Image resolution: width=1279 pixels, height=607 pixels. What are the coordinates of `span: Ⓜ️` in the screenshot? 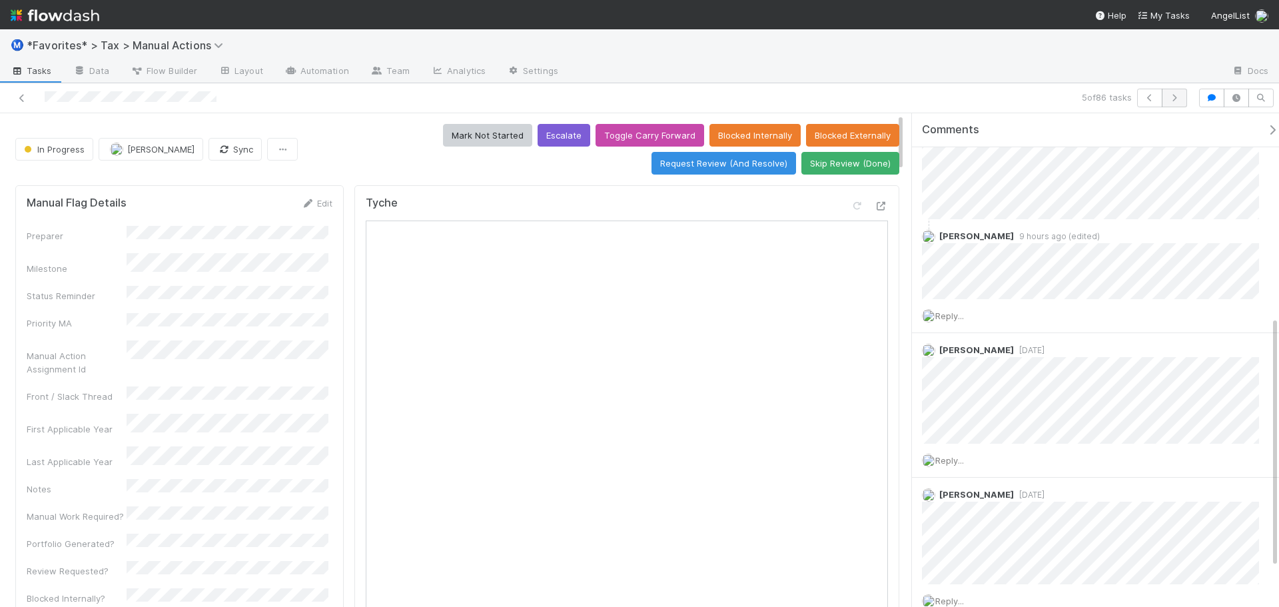 It's located at (17, 45).